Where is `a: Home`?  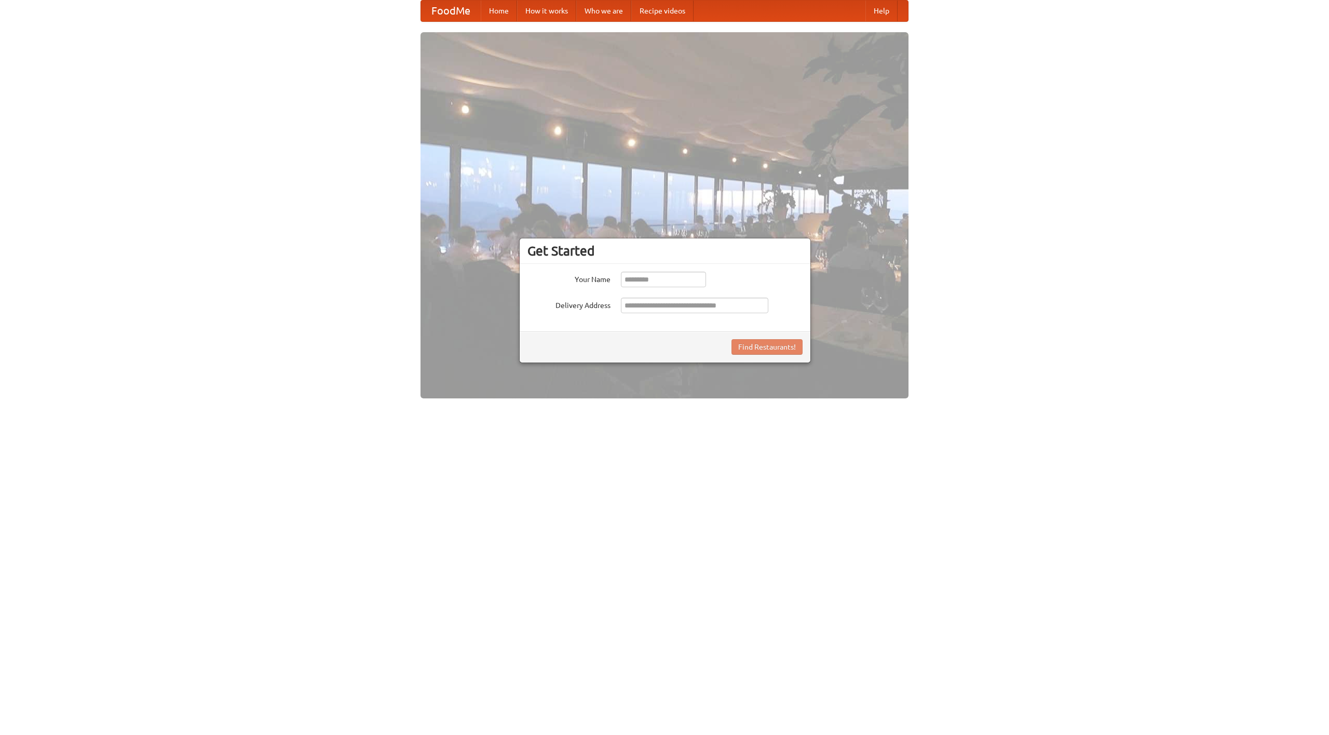
a: Home is located at coordinates (499, 11).